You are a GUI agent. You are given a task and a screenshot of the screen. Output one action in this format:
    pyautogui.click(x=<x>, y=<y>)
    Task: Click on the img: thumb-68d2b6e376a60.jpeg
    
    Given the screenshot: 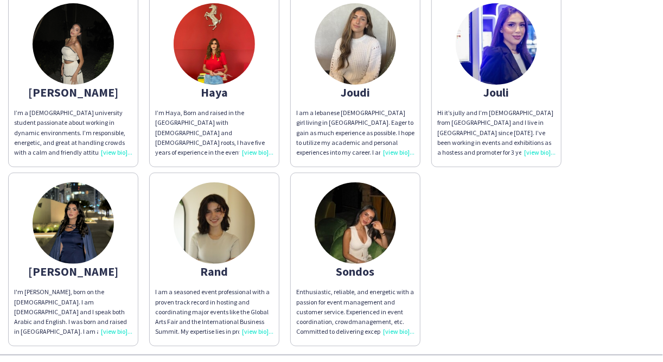 What is the action you would take?
    pyautogui.click(x=214, y=223)
    